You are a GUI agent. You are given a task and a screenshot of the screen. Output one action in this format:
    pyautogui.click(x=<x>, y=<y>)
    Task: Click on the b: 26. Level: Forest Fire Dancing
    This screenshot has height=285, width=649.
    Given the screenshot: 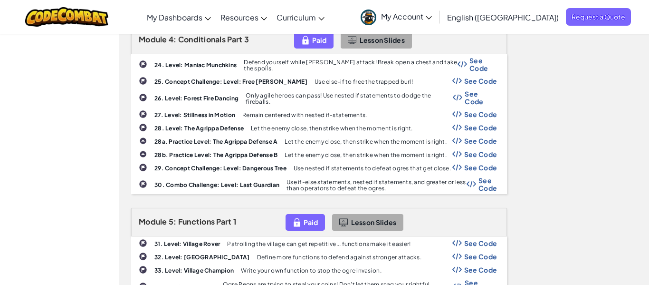 What is the action you would take?
    pyautogui.click(x=196, y=98)
    